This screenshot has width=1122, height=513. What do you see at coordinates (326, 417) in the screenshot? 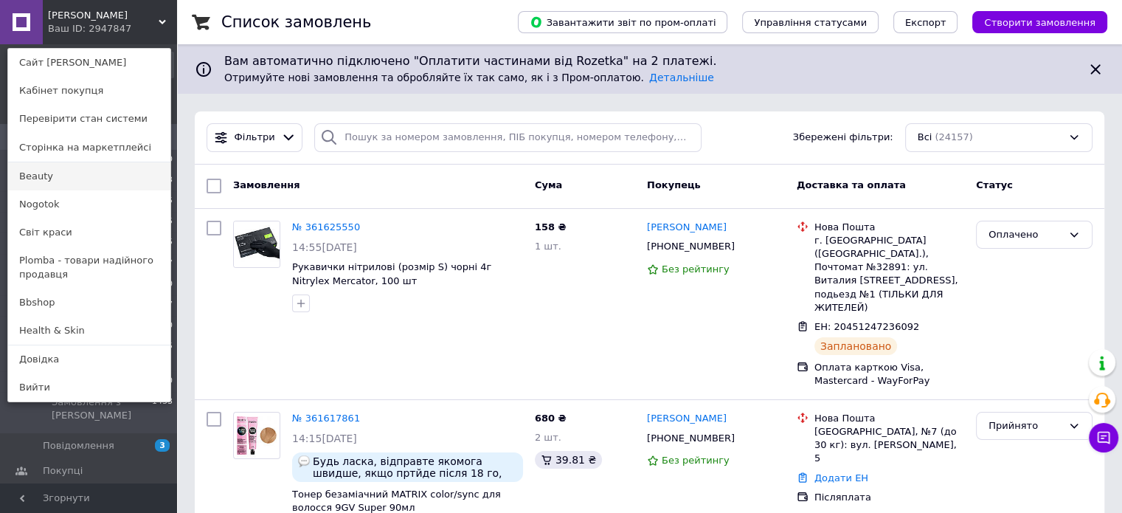
I see `a: № 361617861` at bounding box center [326, 417].